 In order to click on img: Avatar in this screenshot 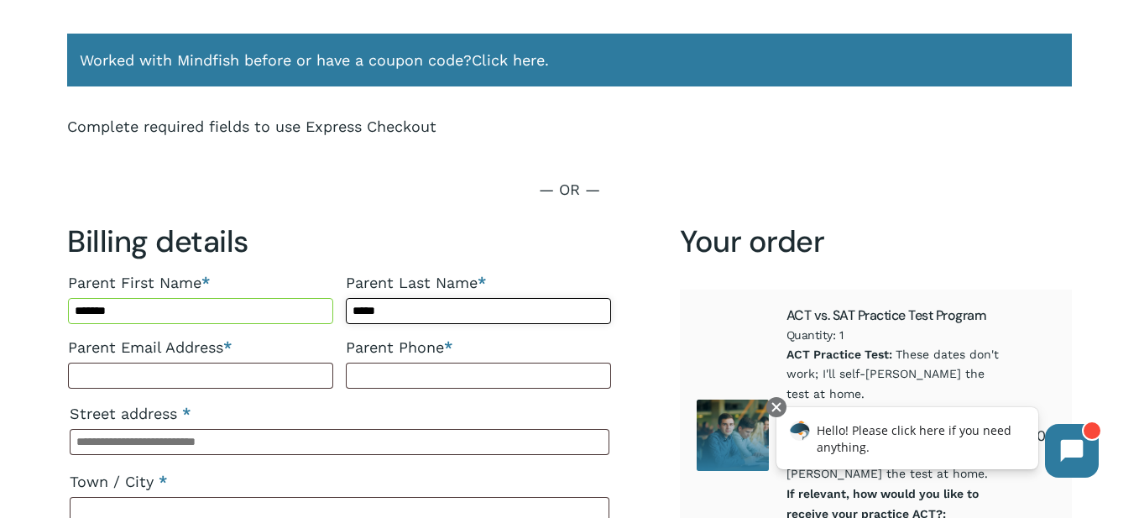, I will do `click(41, 37)`.